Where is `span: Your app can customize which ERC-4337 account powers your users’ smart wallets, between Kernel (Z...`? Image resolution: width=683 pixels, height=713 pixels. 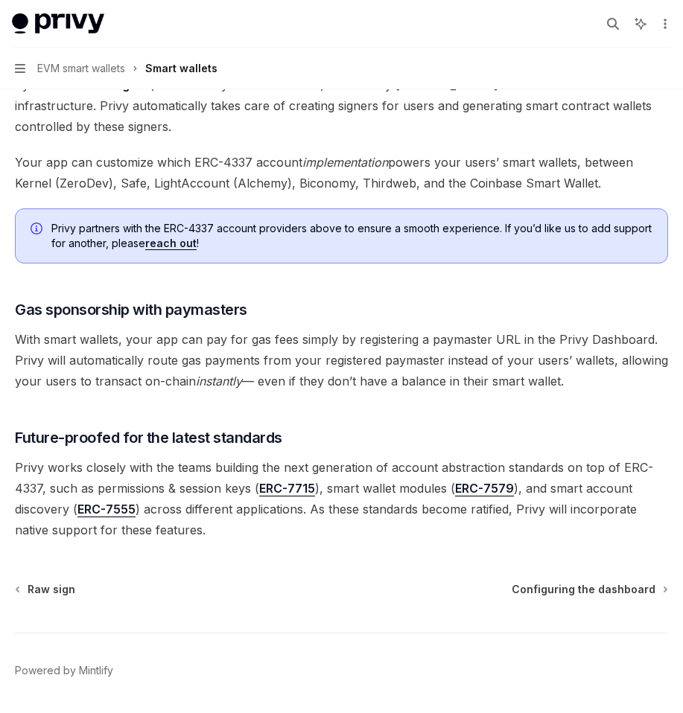
span: Your app can customize which ERC-4337 account powers your users’ smart wallets, between Kernel (Z... is located at coordinates (341, 173).